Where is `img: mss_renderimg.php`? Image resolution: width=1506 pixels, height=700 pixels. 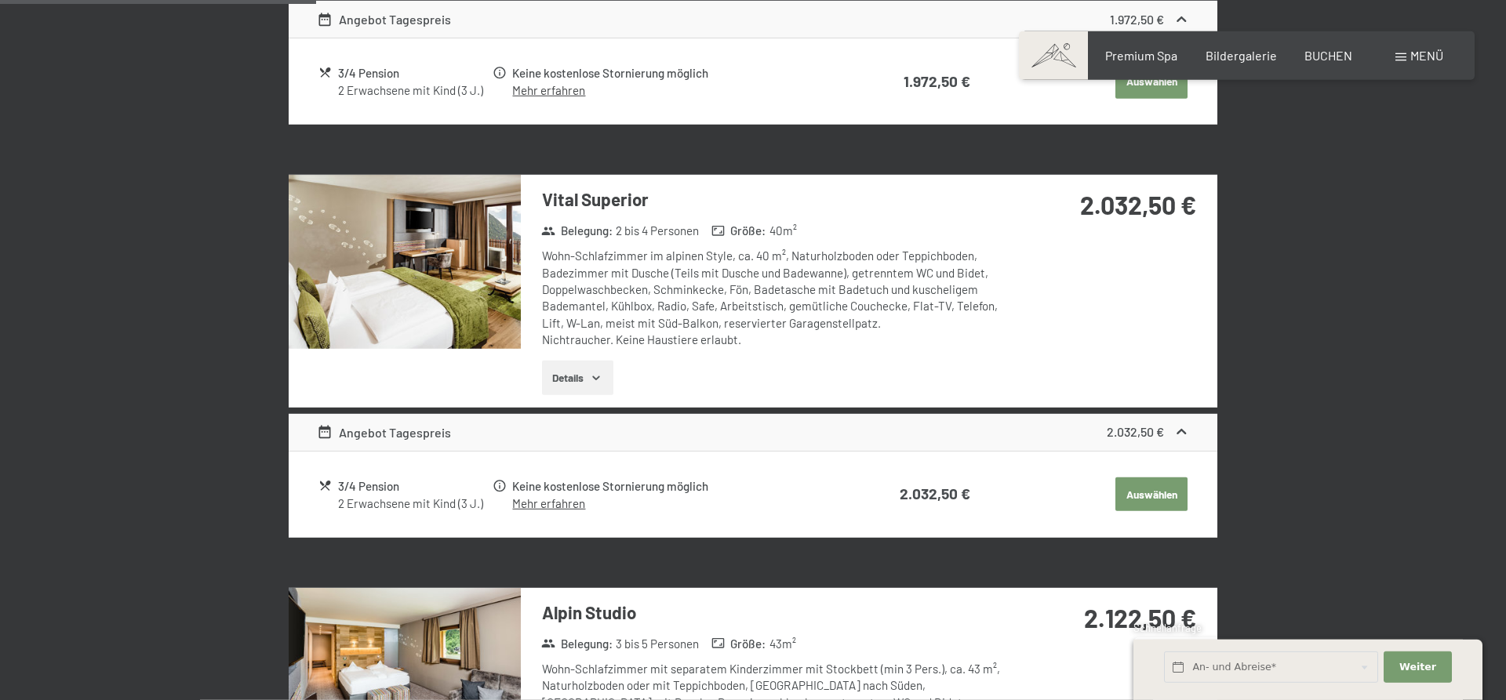
img: mss_renderimg.php is located at coordinates (405, 262).